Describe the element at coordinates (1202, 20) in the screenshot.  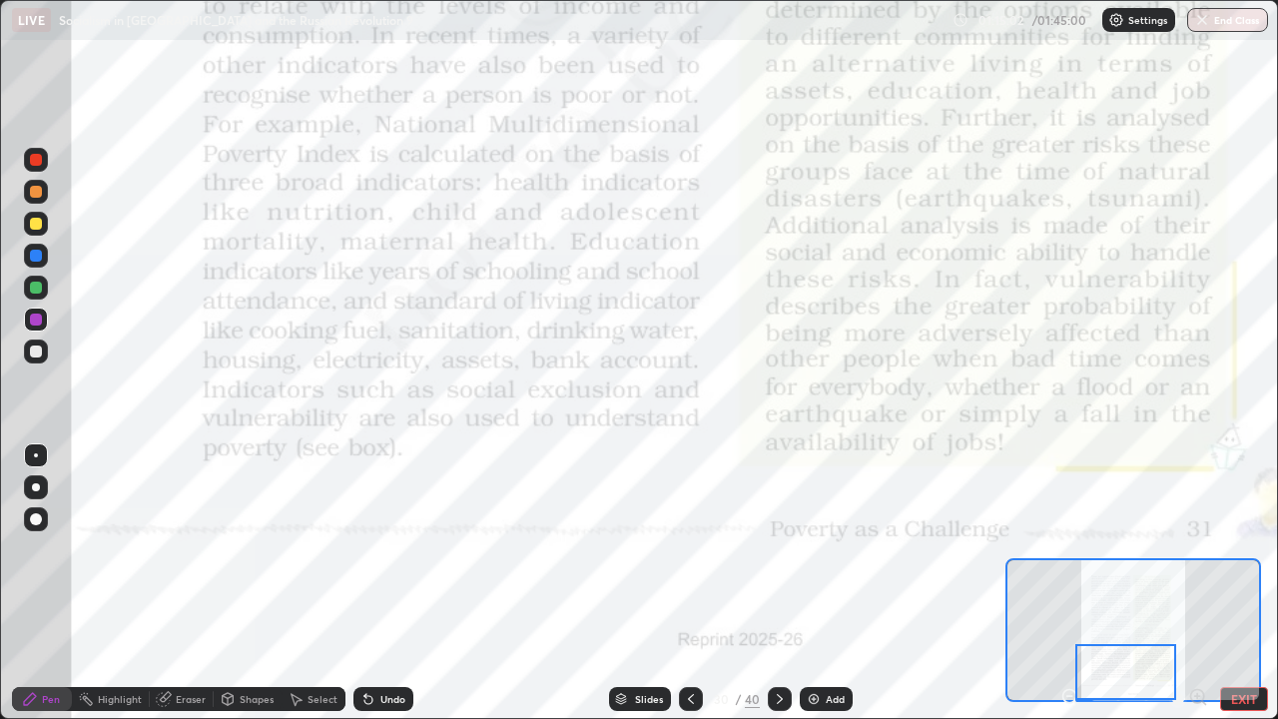
I see `img: end-class-cross` at that location.